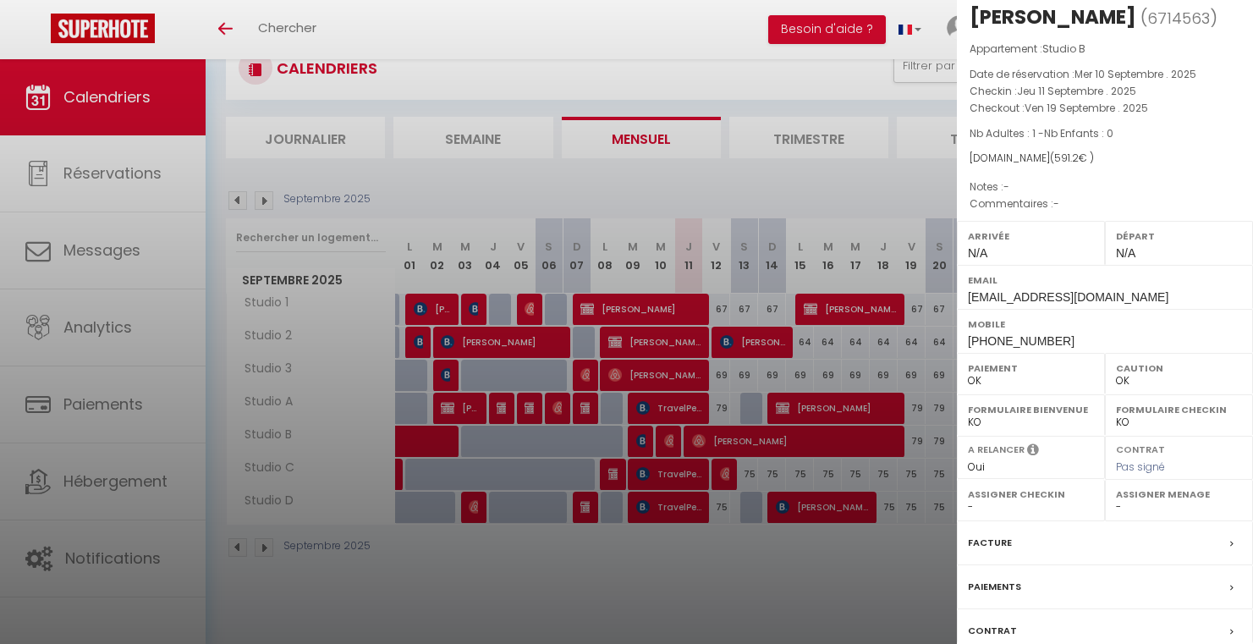 The height and width of the screenshot is (644, 1253). What do you see at coordinates (1031, 368) in the screenshot?
I see `label: Paiement` at bounding box center [1031, 368].